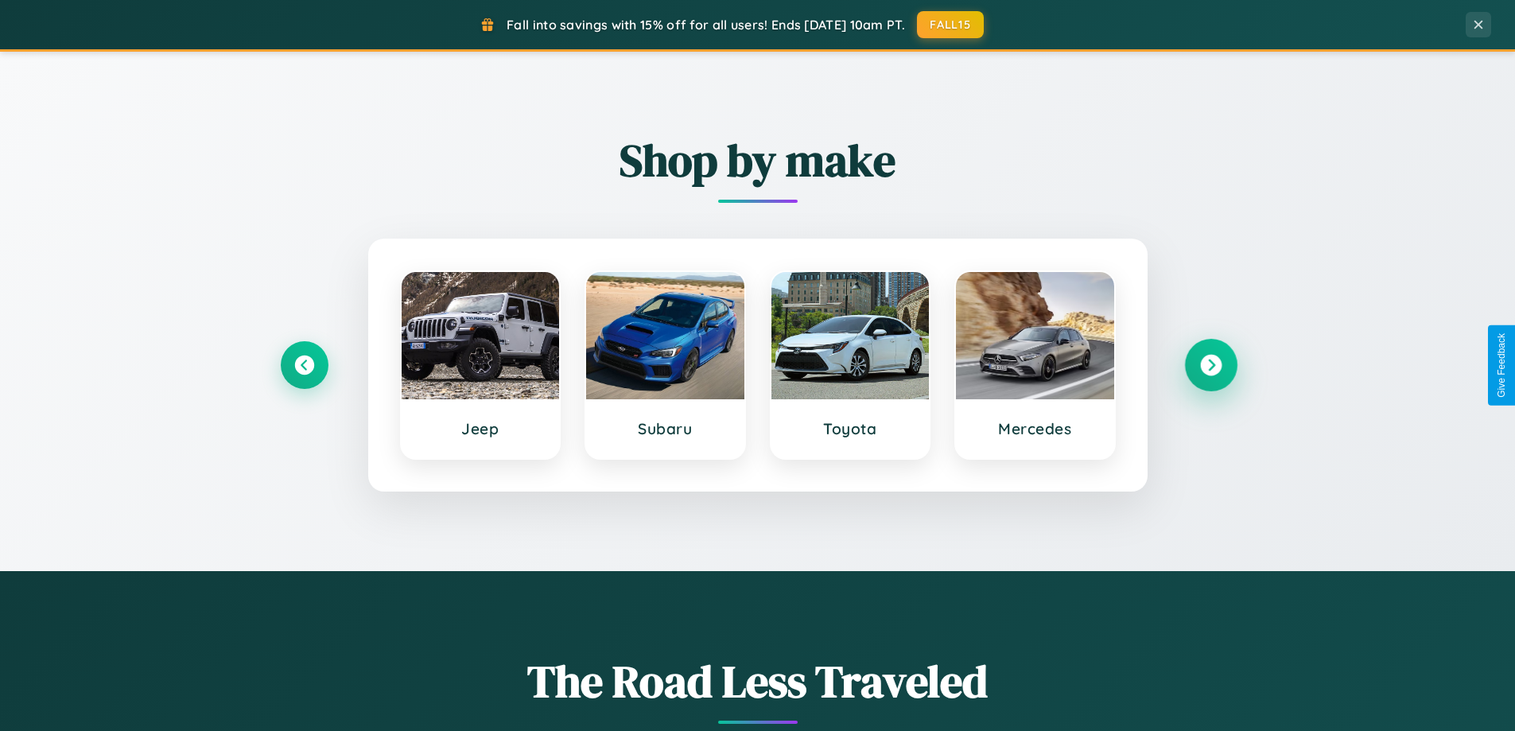 The width and height of the screenshot is (1515, 731). I want to click on h3: Mercedes, so click(1035, 429).